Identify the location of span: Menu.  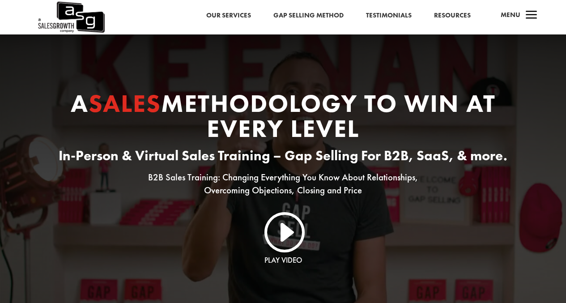
(511, 15).